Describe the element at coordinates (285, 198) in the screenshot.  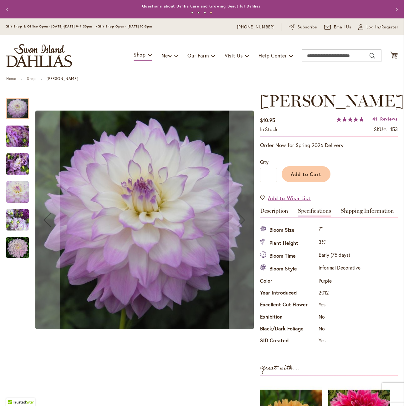
I see `a: Add to Wish List` at that location.